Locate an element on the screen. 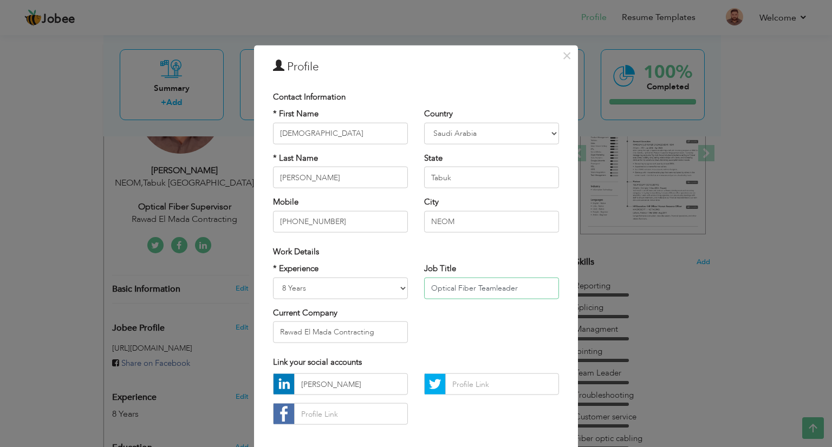  label: City is located at coordinates (431, 202).